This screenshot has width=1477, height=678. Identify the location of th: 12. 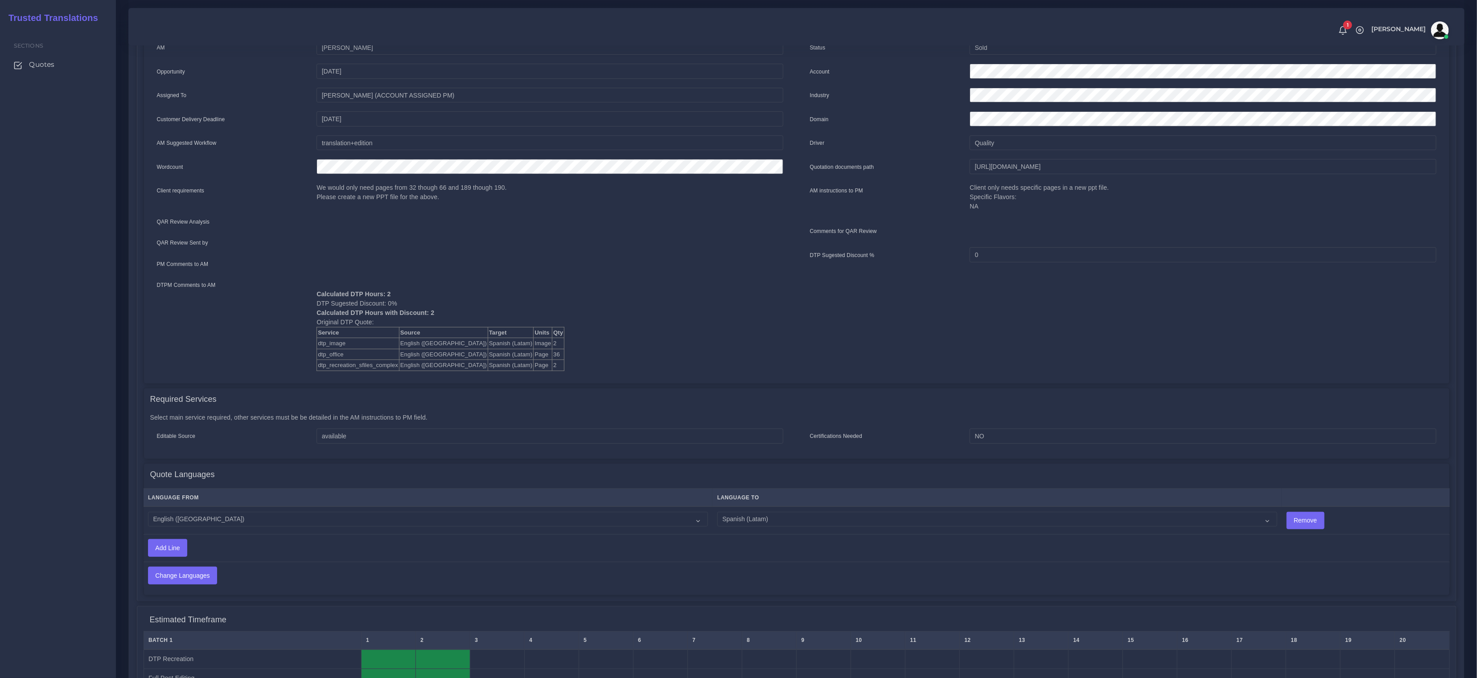
(987, 640).